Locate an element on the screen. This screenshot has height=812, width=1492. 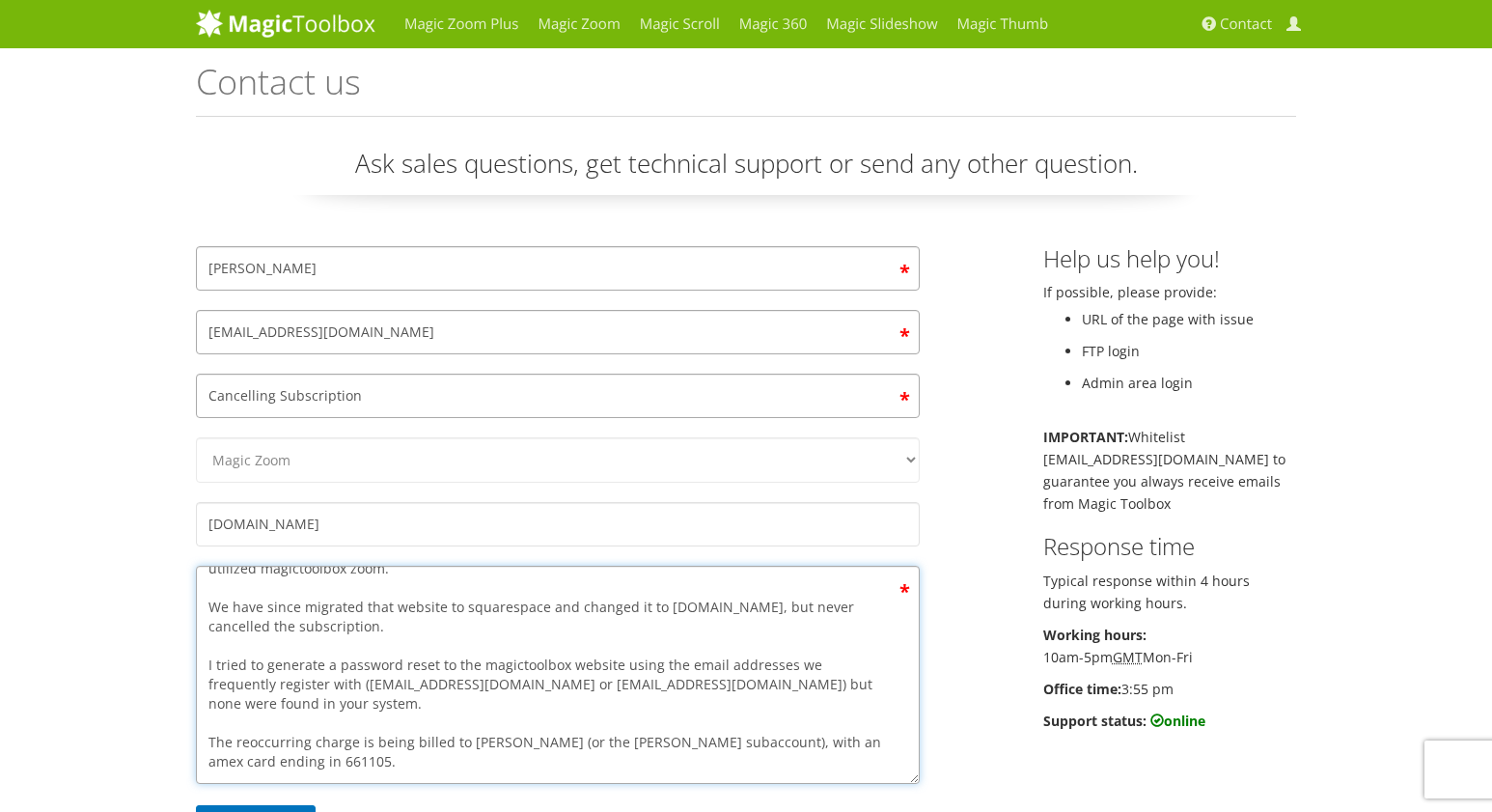
p: Typical response within 4 hours during working hours. is located at coordinates (1170, 591).